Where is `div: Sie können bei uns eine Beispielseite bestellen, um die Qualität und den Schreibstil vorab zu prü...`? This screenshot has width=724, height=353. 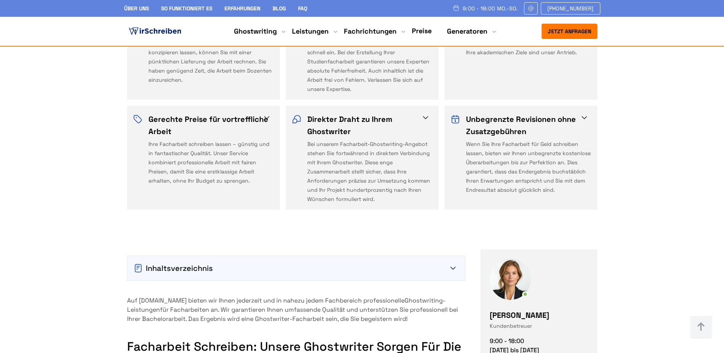 div: Sie können bei uns eine Beispielseite bestellen, um die Qualität und den Schreibstil vorab zu prü... is located at coordinates (529, 57).